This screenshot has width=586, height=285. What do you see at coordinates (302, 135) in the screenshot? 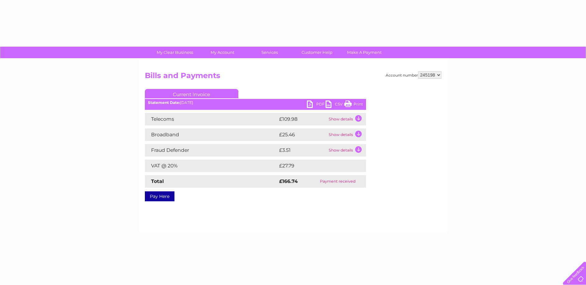
I see `td: £25.46` at bounding box center [302, 135].